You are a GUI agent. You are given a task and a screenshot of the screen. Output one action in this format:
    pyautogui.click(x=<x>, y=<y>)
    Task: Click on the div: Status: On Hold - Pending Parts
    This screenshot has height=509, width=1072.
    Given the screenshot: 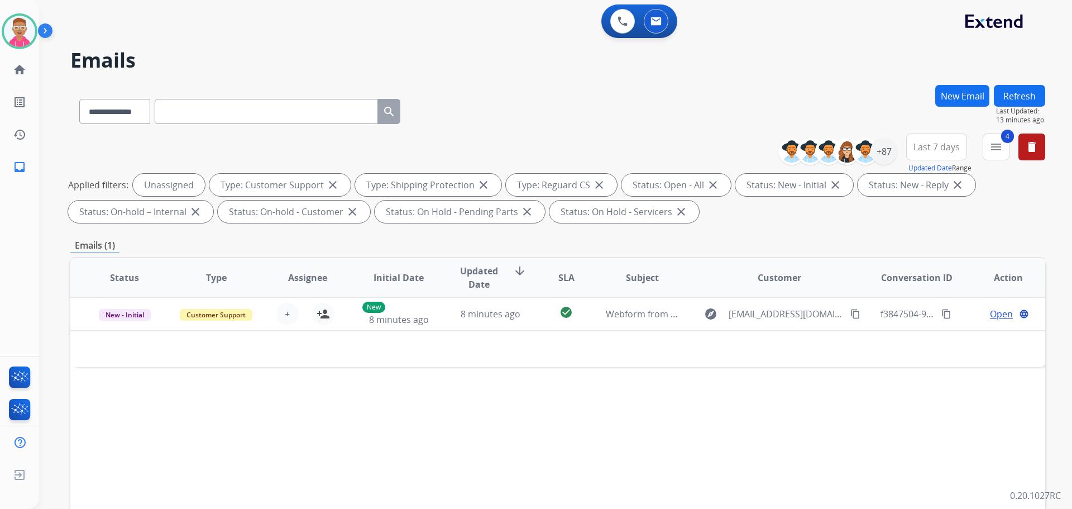 What is the action you would take?
    pyautogui.click(x=459, y=212)
    